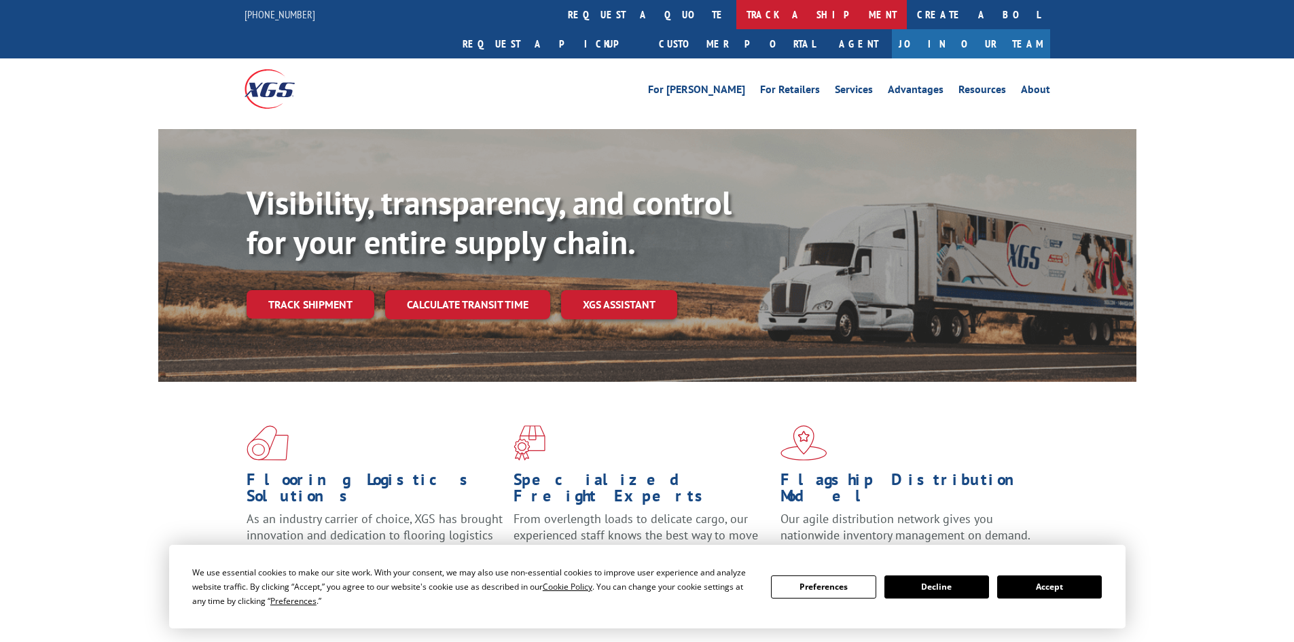 The image size is (1294, 642). Describe the element at coordinates (909, 491) in the screenshot. I see `h1: Flagship Distribution Model` at that location.